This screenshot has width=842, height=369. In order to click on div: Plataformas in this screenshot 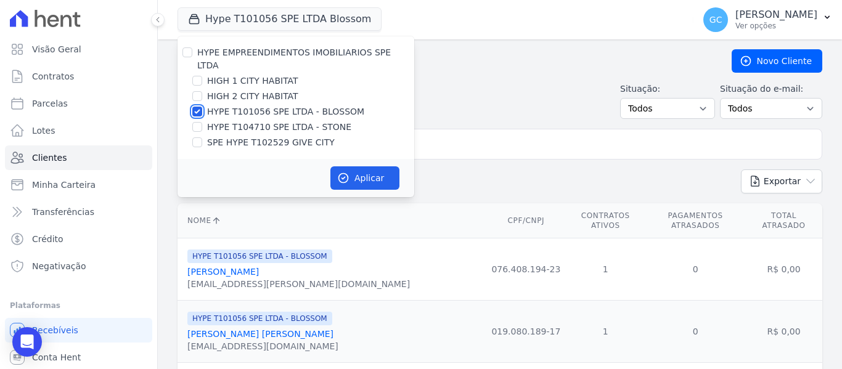, I will do `click(78, 306)`.